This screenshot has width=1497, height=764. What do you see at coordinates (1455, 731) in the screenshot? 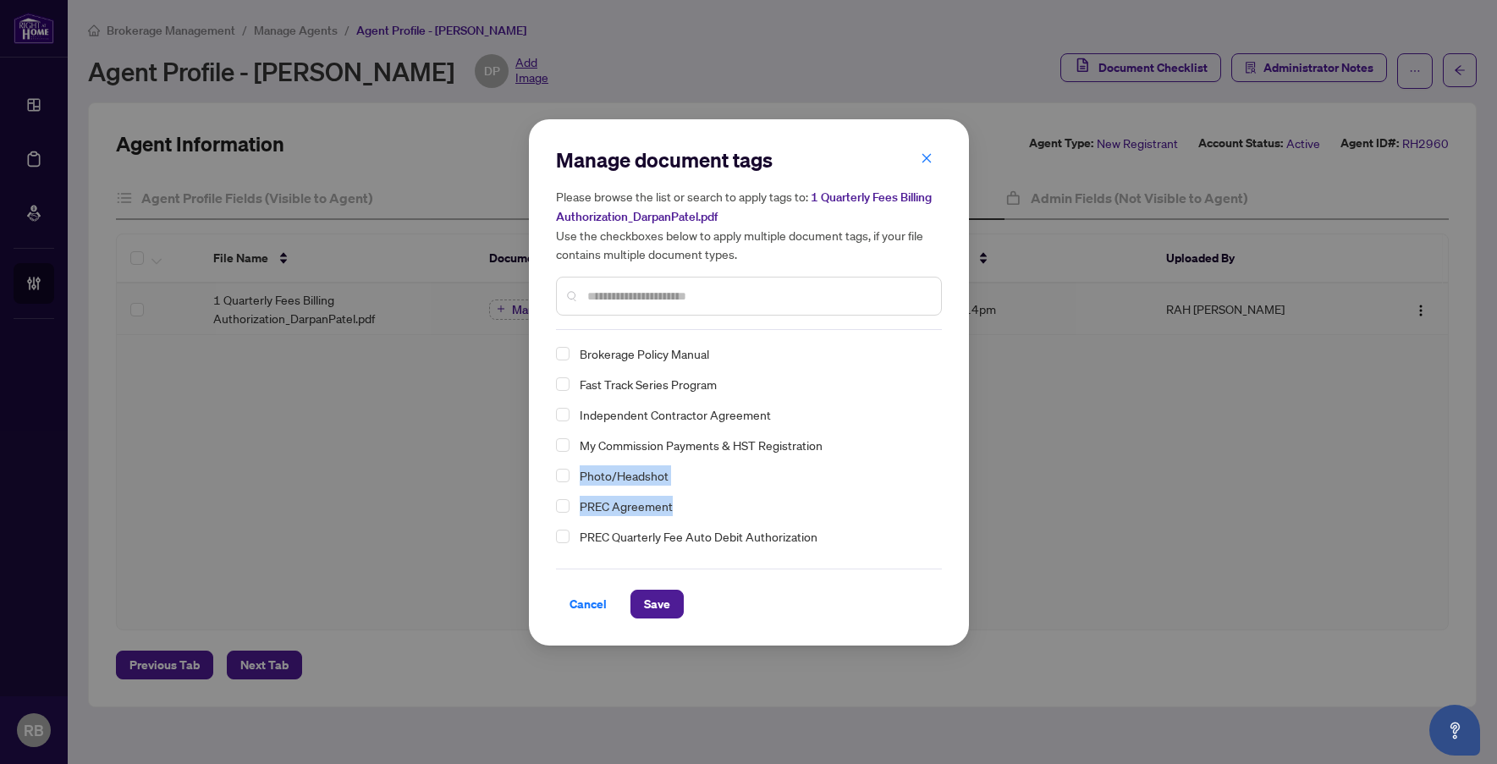
I see `button: Open asap` at bounding box center [1455, 731].